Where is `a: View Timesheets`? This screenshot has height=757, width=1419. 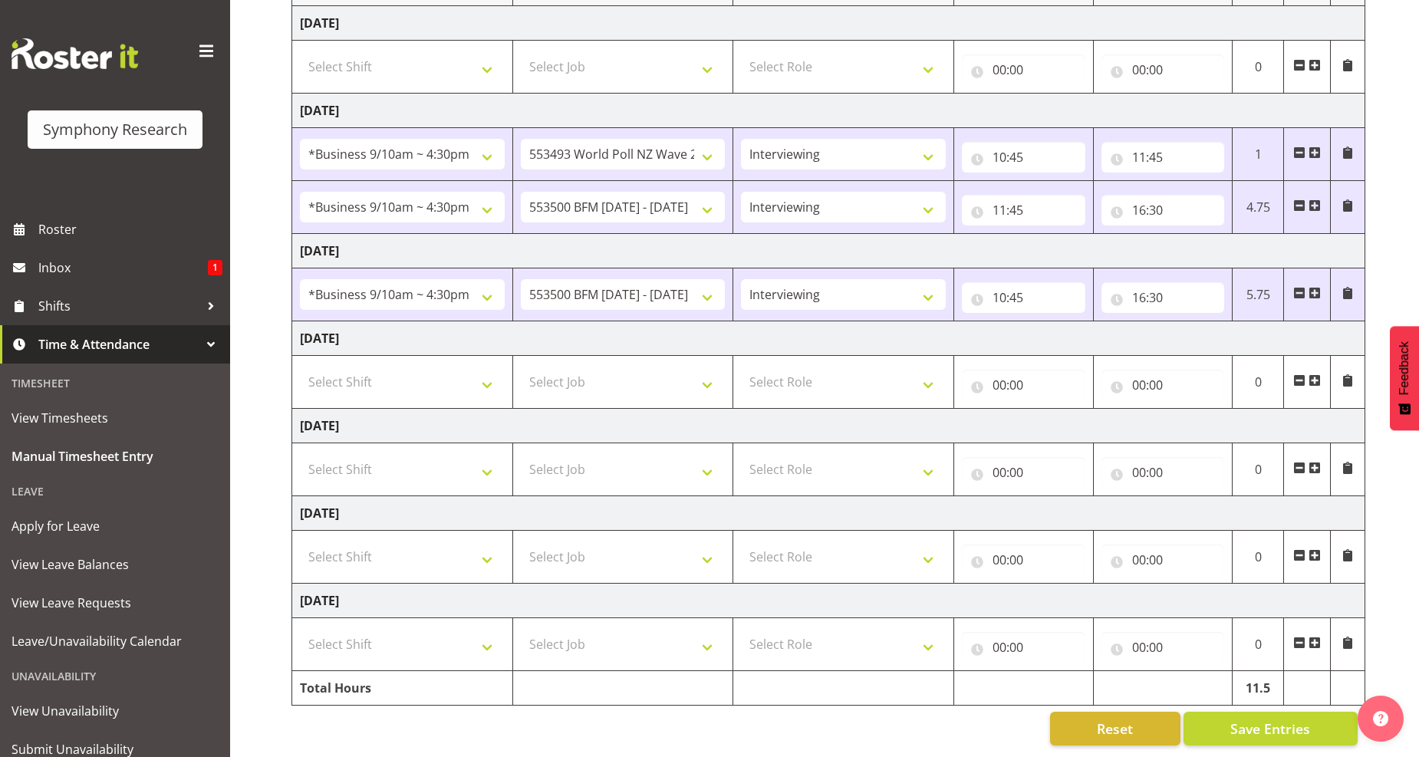 a: View Timesheets is located at coordinates (115, 418).